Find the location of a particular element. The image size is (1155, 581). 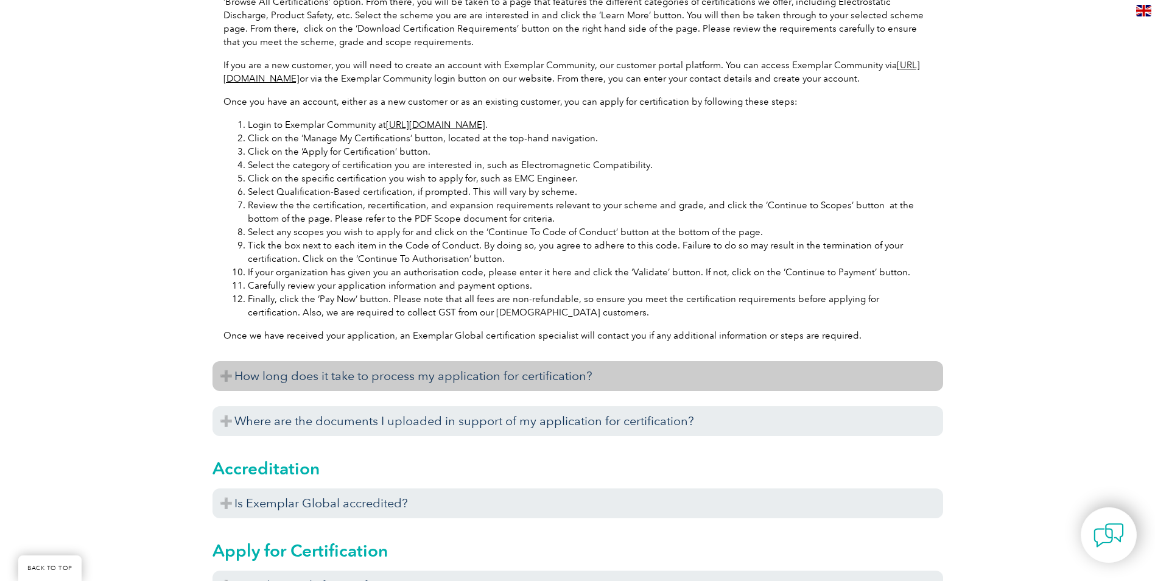

li: Login to Exemplar Community at . is located at coordinates (590, 125).